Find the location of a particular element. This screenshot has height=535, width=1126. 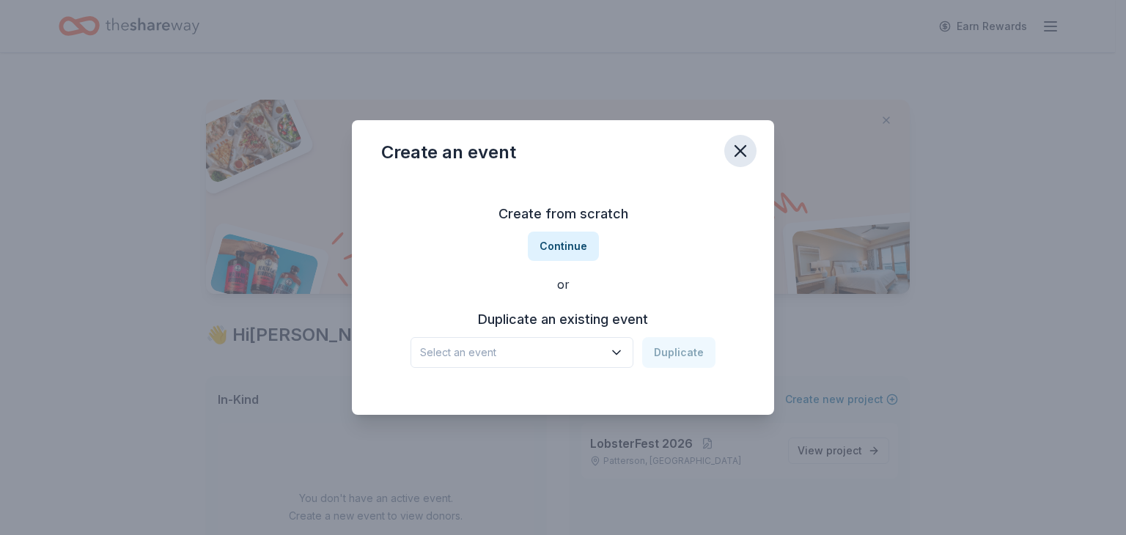

div: Create an event is located at coordinates (449, 153).